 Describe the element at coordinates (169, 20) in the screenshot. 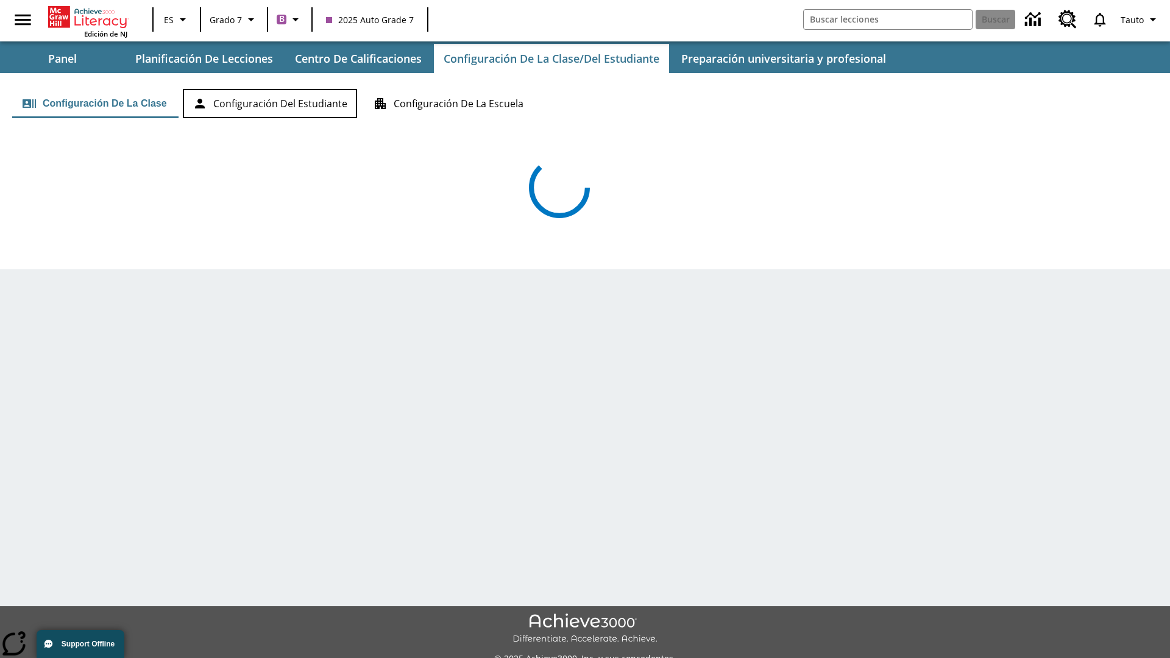

I see `span: ES` at that location.